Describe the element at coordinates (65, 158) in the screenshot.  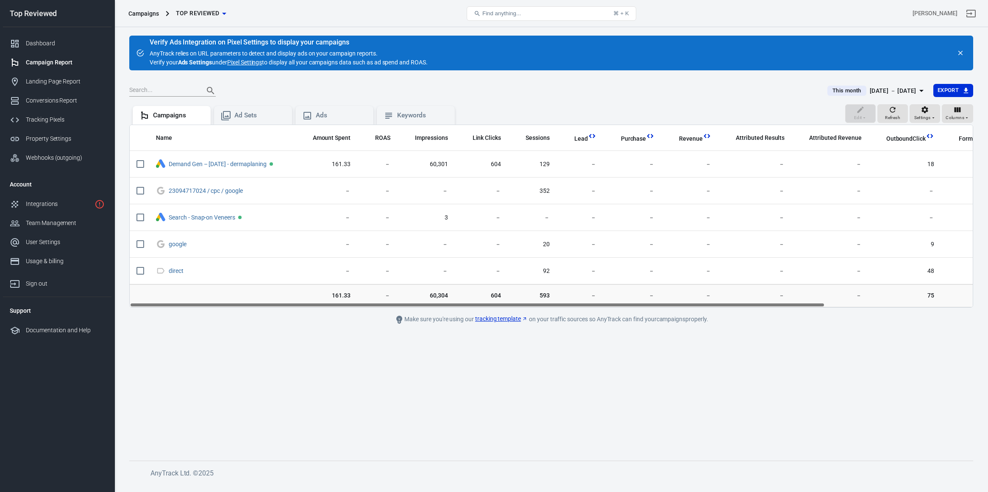
I see `div: Webhooks (outgoing)` at that location.